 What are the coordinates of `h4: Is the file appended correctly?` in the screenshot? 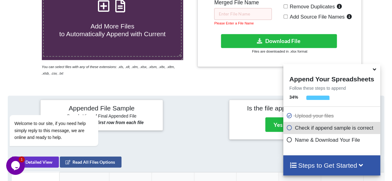 It's located at (291, 108).